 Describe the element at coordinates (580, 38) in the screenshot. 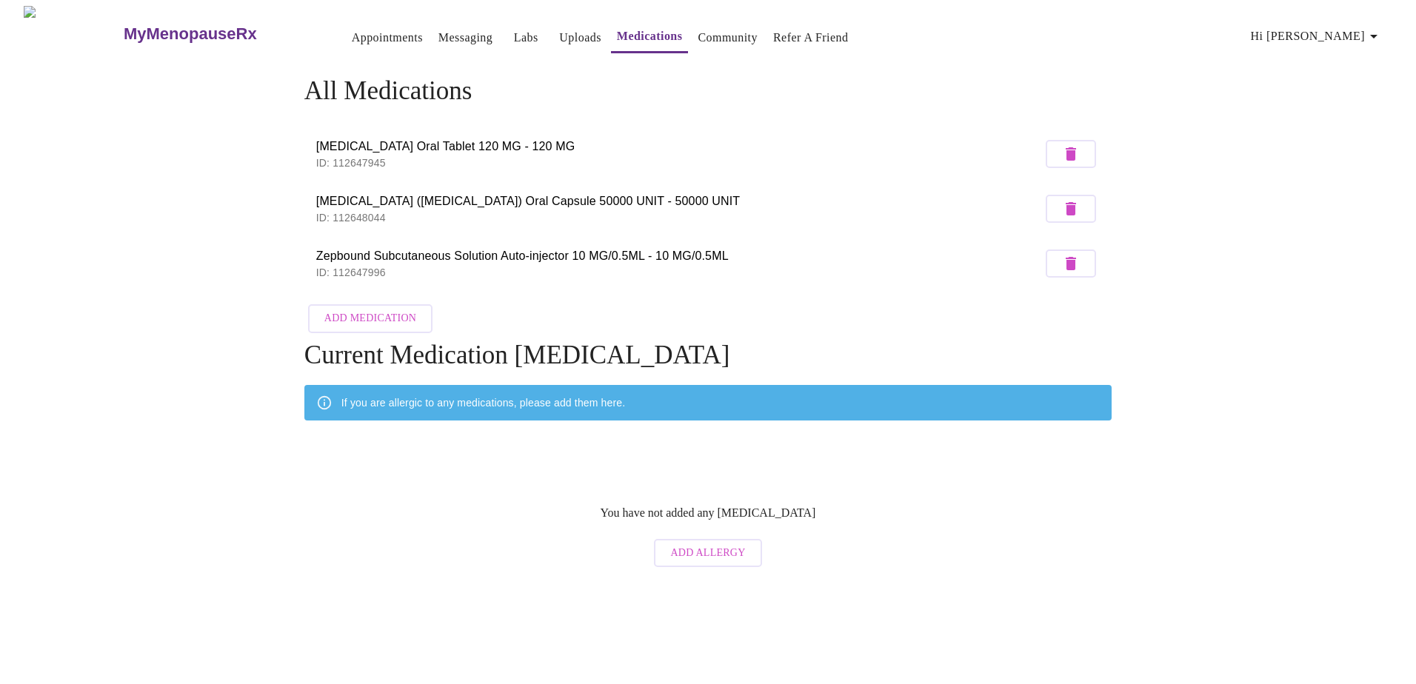

I see `button: Uploads` at that location.